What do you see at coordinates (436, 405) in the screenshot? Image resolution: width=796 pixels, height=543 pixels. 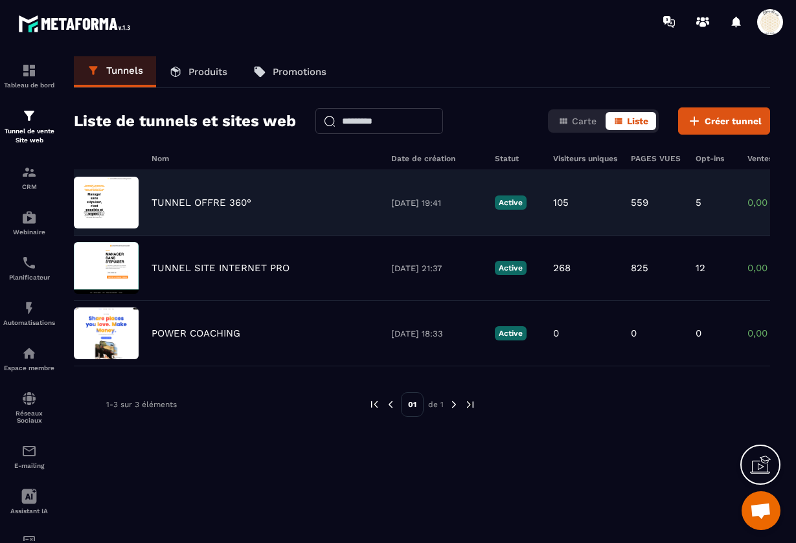 I see `p: de 1` at bounding box center [436, 405].